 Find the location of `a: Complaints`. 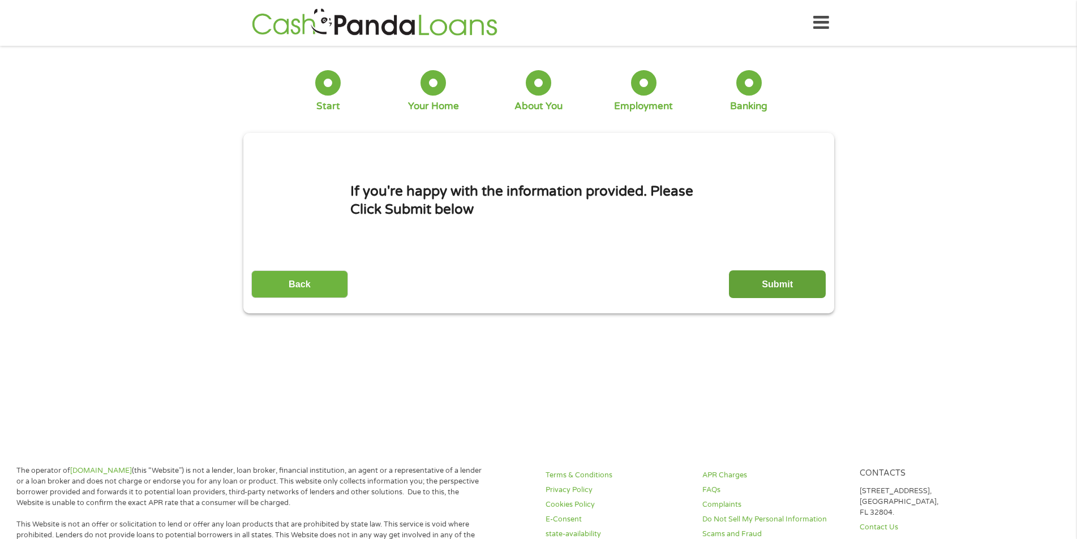

a: Complaints is located at coordinates (774, 505).